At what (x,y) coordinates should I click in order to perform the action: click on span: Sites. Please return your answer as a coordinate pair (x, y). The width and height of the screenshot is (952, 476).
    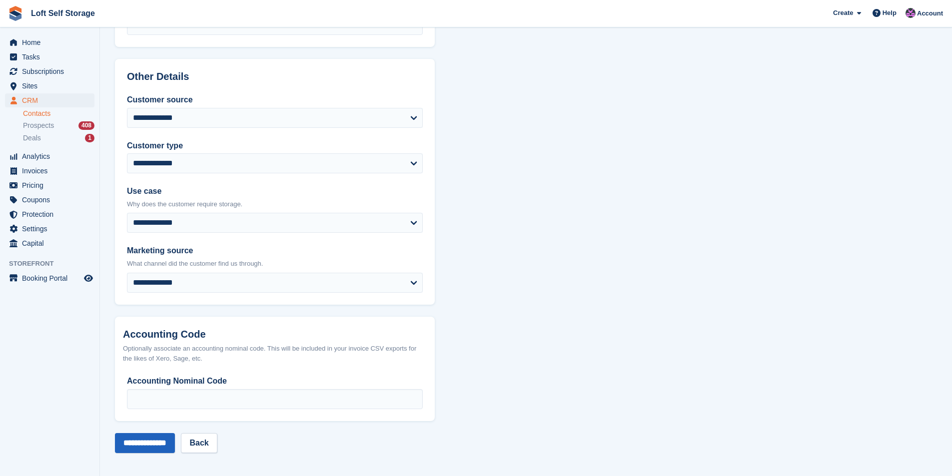
    Looking at the image, I should click on (52, 86).